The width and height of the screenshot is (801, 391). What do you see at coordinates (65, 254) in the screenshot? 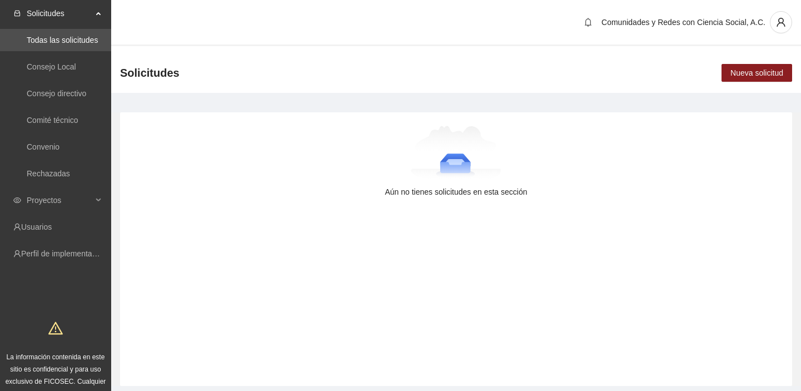
I see `a: Perfil de implementadora` at bounding box center [65, 254].